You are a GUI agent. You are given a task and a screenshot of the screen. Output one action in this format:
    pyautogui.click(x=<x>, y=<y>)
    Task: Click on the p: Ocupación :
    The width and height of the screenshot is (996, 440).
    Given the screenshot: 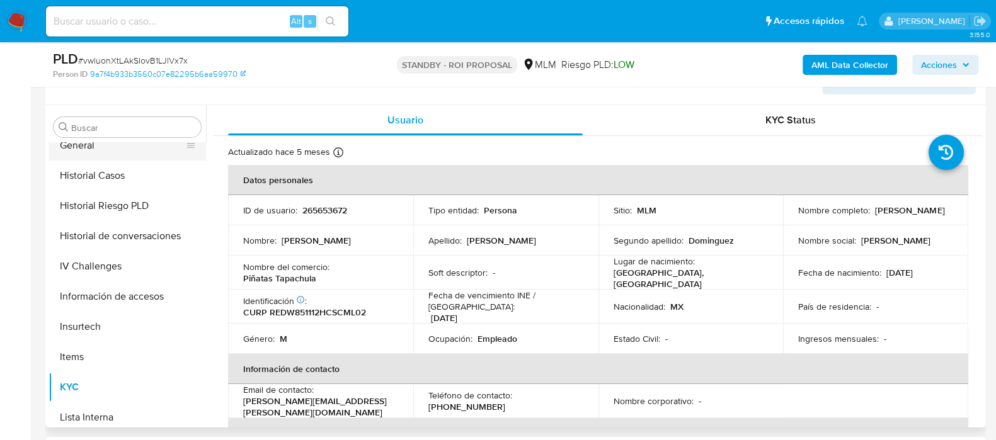 What is the action you would take?
    pyautogui.click(x=450, y=339)
    